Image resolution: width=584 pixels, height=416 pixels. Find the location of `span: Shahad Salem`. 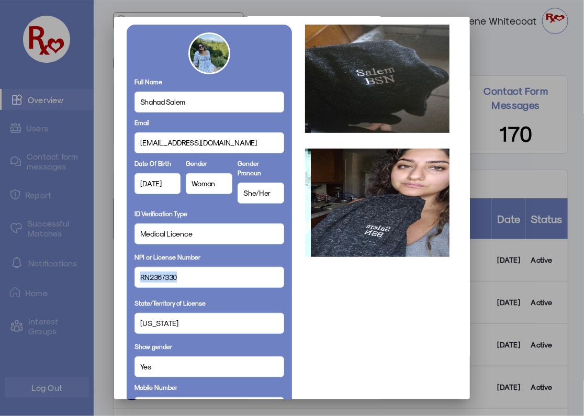

span: Shahad Salem is located at coordinates (163, 101).